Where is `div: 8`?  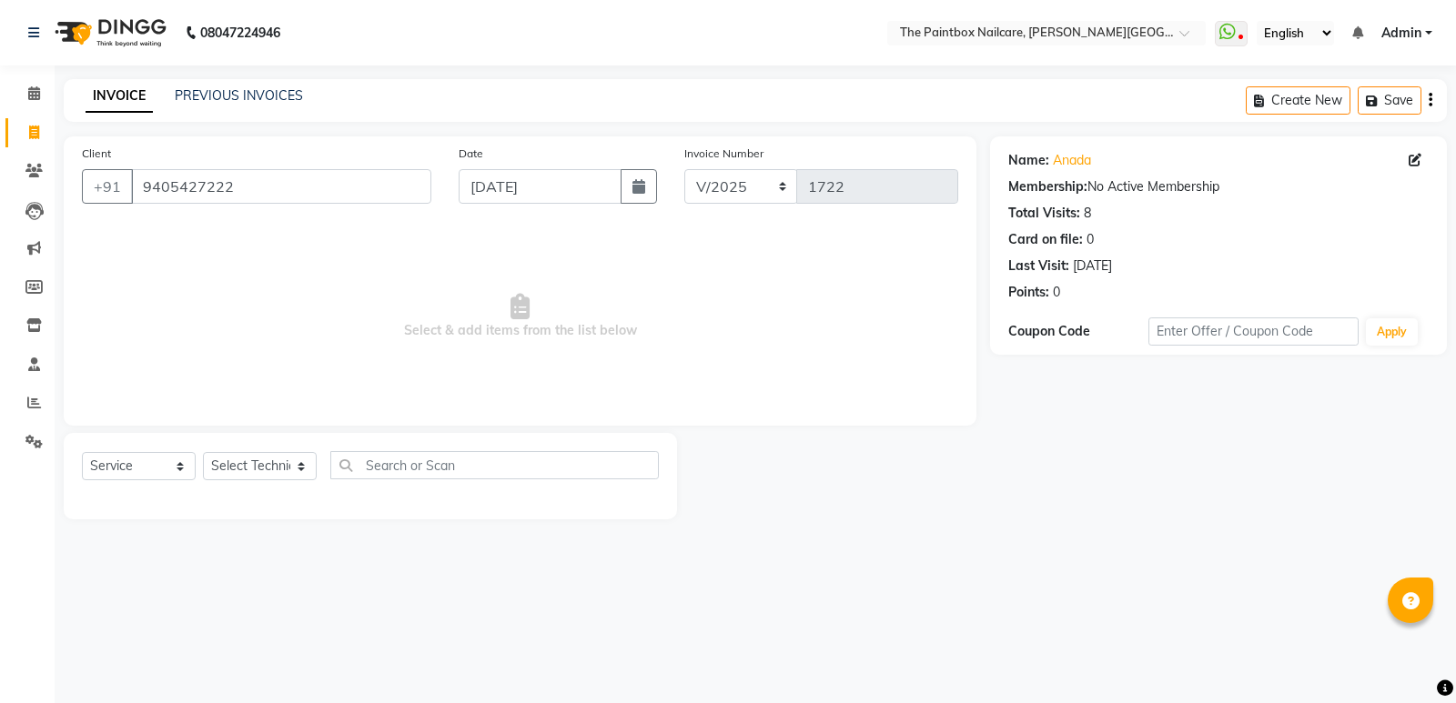 div: 8 is located at coordinates (1087, 213).